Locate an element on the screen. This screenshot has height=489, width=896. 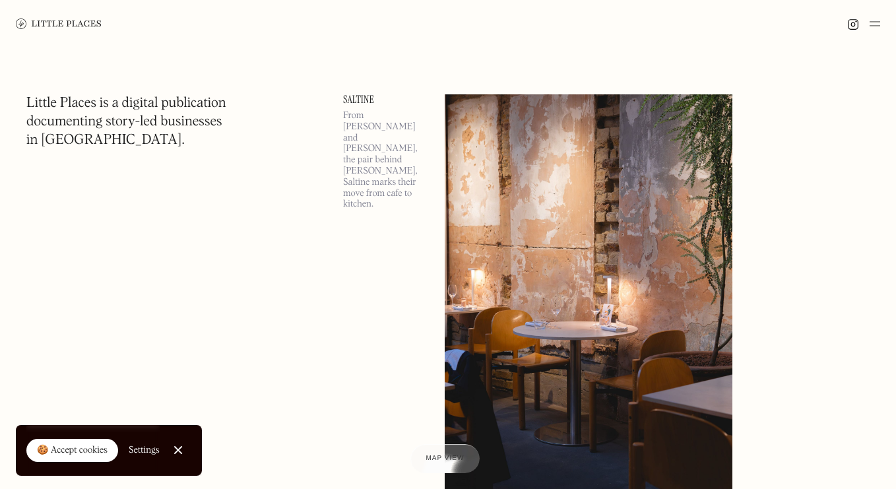
div: Close Cookie Popup is located at coordinates (177, 450).